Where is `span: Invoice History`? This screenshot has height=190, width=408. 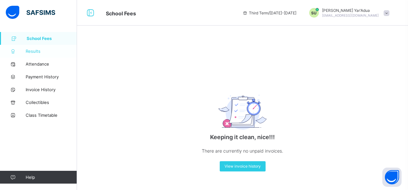
span: Invoice History is located at coordinates (51, 90).